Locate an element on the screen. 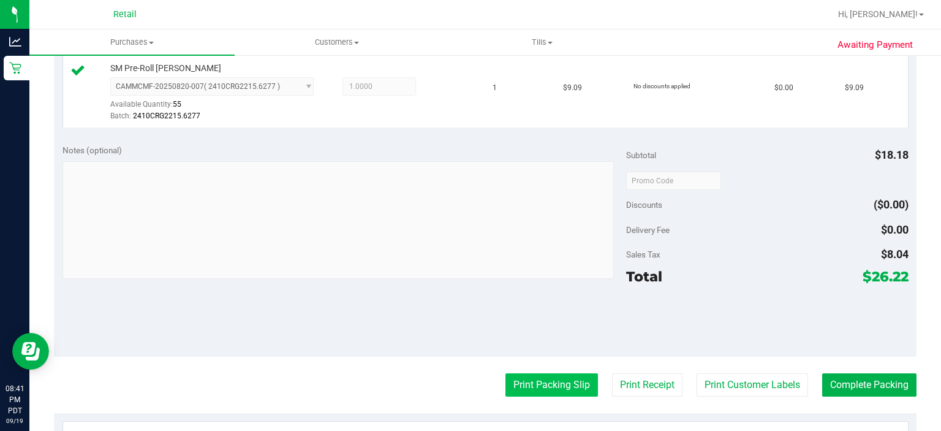  span: Customers is located at coordinates (337, 42).